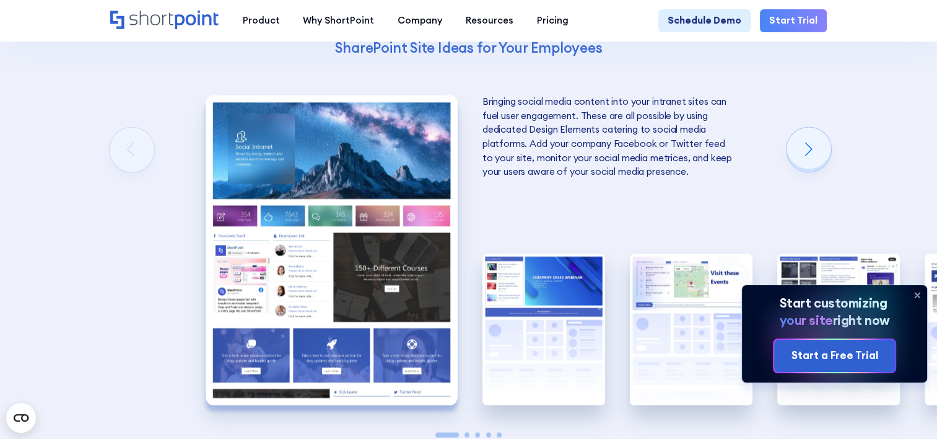 This screenshot has height=439, width=937. Describe the element at coordinates (338, 20) in the screenshot. I see `div: Why ShortPoint` at that location.